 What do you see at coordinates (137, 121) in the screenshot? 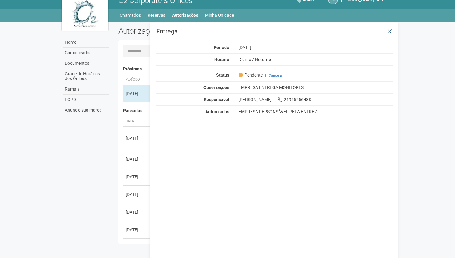
I see `th: Data` at bounding box center [137, 121].